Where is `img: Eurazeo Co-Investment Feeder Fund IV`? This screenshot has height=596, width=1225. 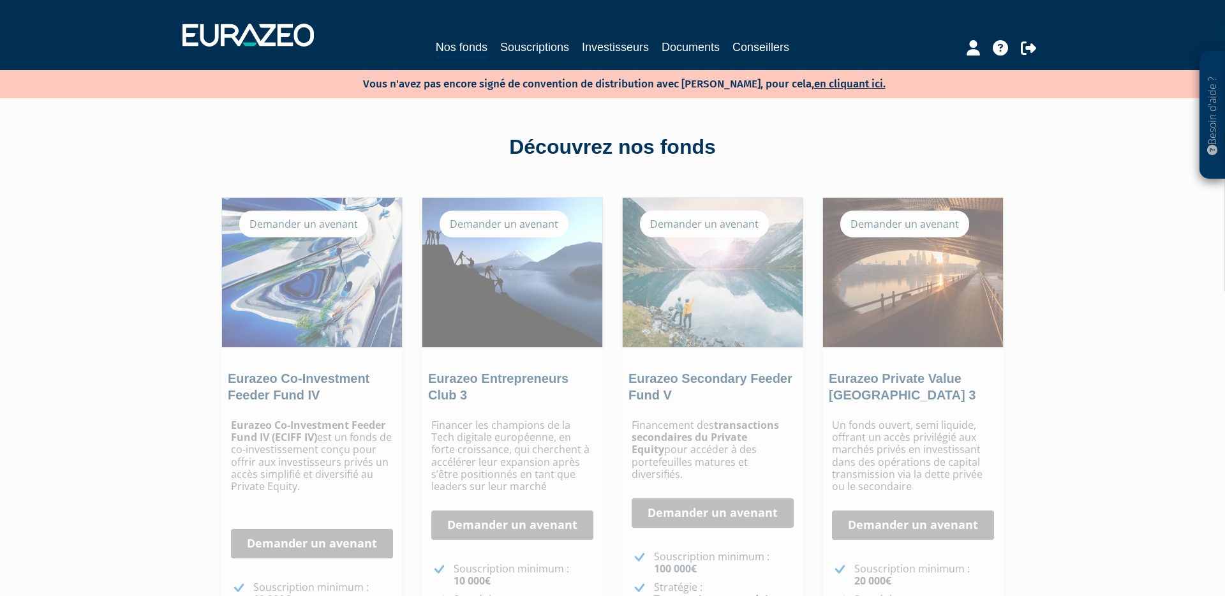 img: Eurazeo Co-Investment Feeder Fund IV is located at coordinates (312, 273).